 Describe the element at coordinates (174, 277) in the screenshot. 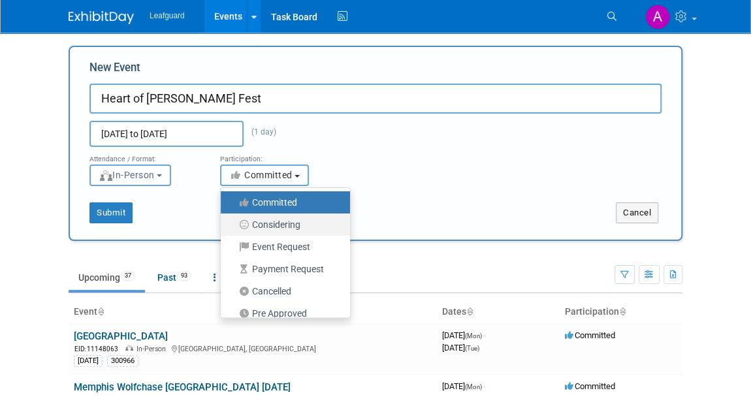

I see `a: Past93` at that location.